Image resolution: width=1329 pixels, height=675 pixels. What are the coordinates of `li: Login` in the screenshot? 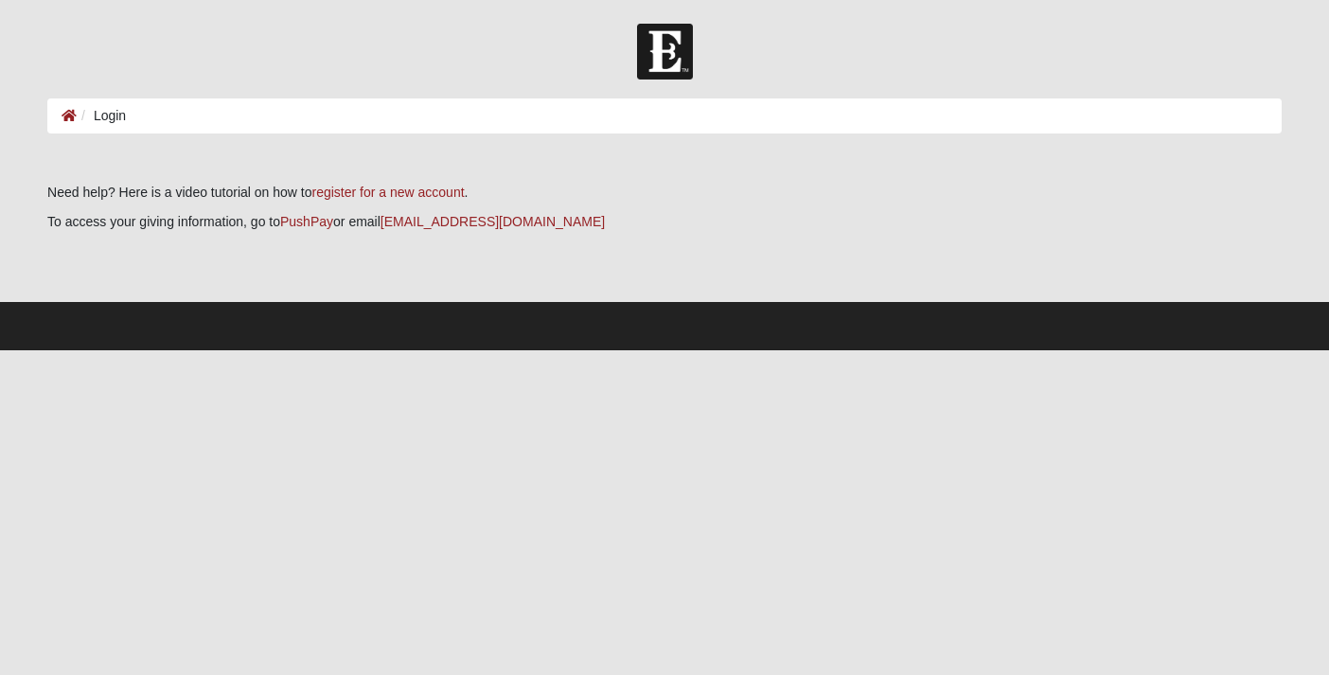 It's located at (101, 115).